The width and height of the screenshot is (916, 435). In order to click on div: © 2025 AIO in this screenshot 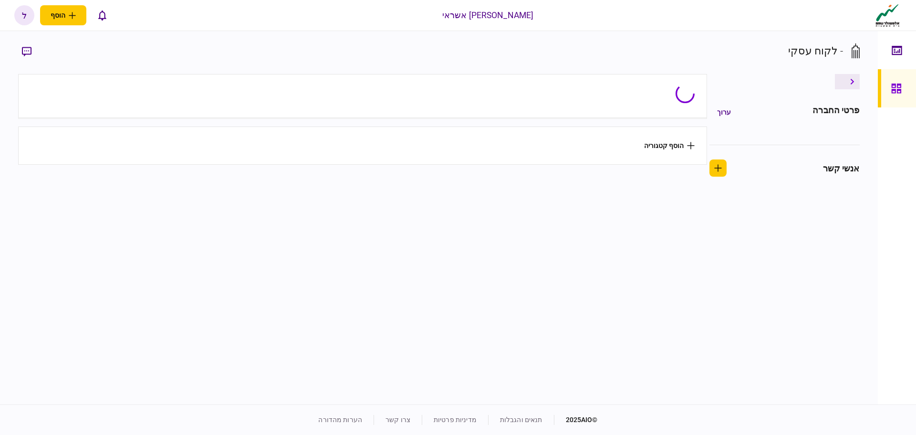, I will do `click(576, 420)`.